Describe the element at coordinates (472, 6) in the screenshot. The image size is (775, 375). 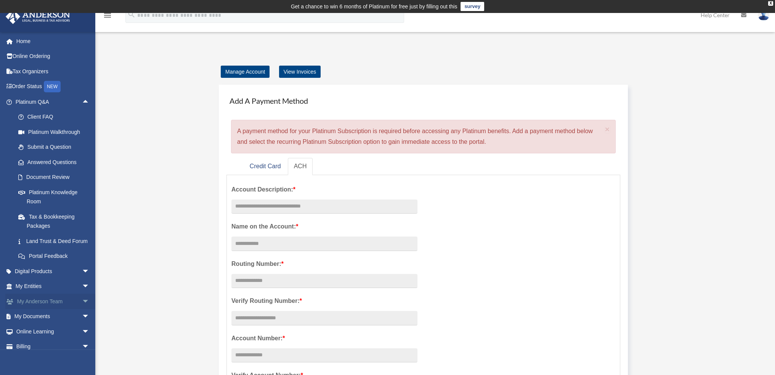
I see `a: survey` at that location.